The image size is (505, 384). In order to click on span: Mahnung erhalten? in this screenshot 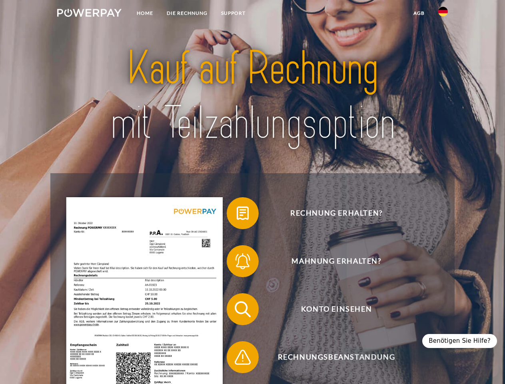, I will do `click(336, 261)`.